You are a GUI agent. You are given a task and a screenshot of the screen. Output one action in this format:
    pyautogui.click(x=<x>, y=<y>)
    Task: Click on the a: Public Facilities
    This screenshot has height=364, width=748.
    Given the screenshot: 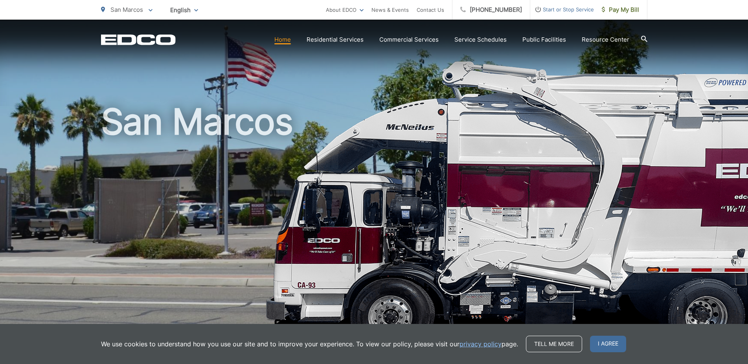 What is the action you would take?
    pyautogui.click(x=544, y=40)
    